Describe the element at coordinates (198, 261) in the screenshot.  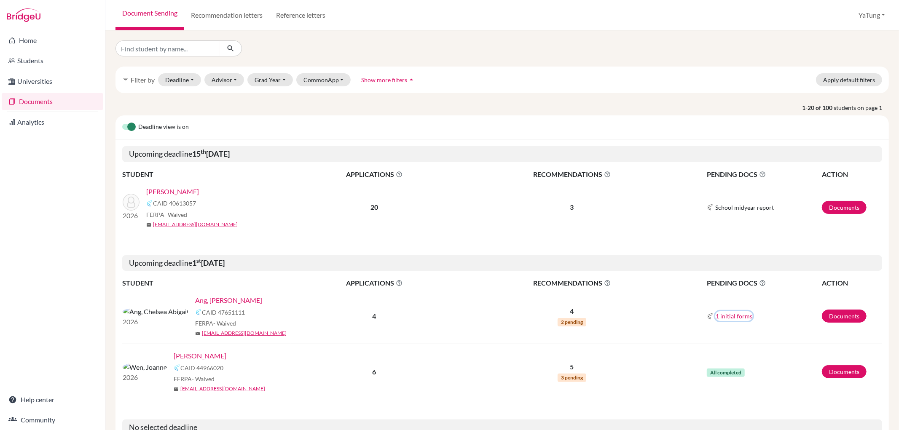
I see `sup: st` at that location.